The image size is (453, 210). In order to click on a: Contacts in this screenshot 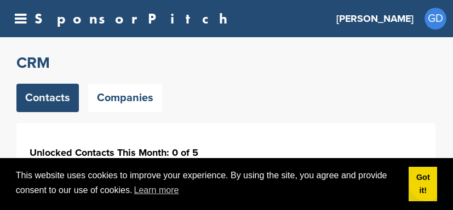, I will do `click(48, 98)`.